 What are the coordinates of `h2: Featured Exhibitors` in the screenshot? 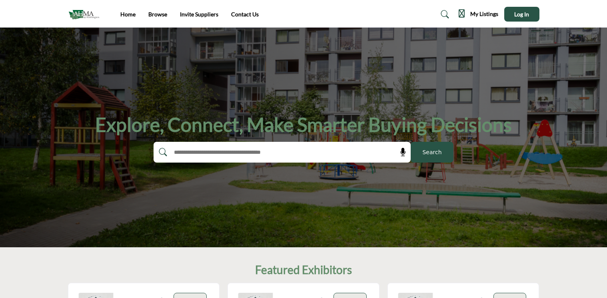 It's located at (303, 270).